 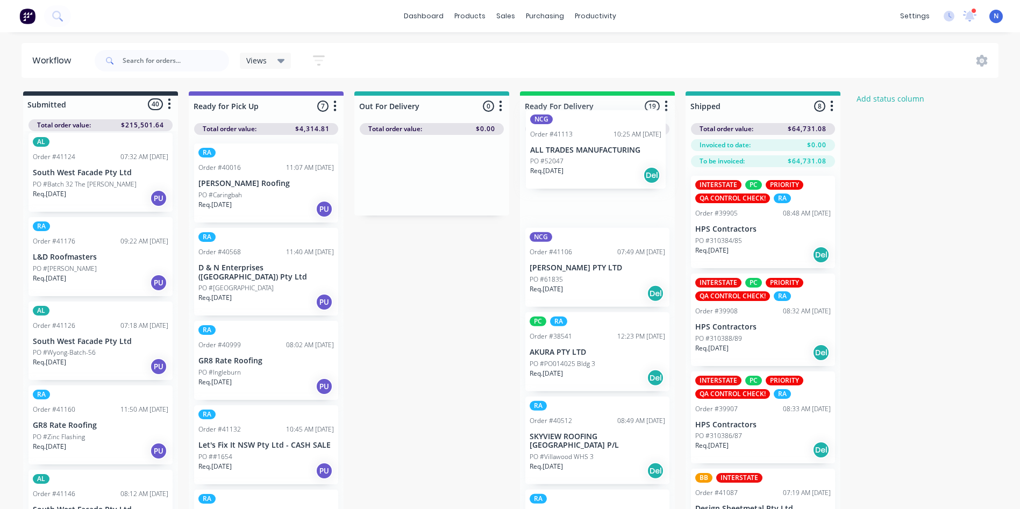 I want to click on span: Views, so click(x=256, y=60).